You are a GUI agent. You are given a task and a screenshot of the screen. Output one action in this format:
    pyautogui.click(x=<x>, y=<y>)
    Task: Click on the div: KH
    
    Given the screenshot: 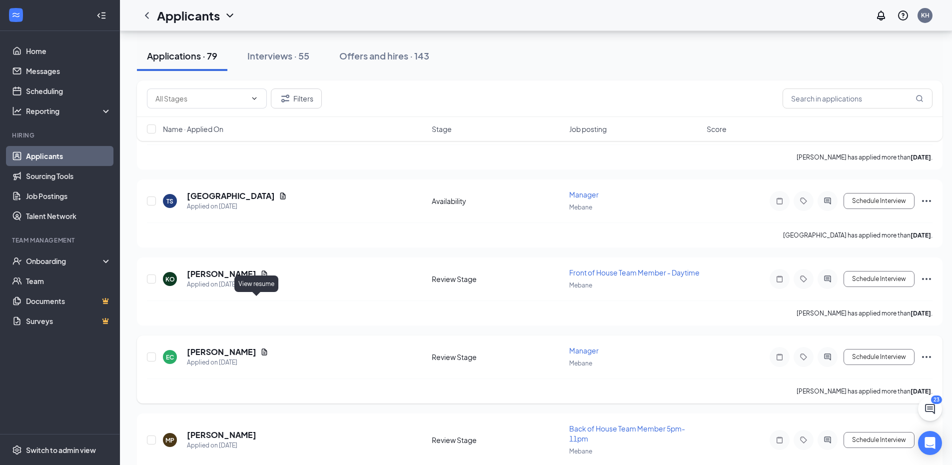 What is the action you would take?
    pyautogui.click(x=925, y=15)
    